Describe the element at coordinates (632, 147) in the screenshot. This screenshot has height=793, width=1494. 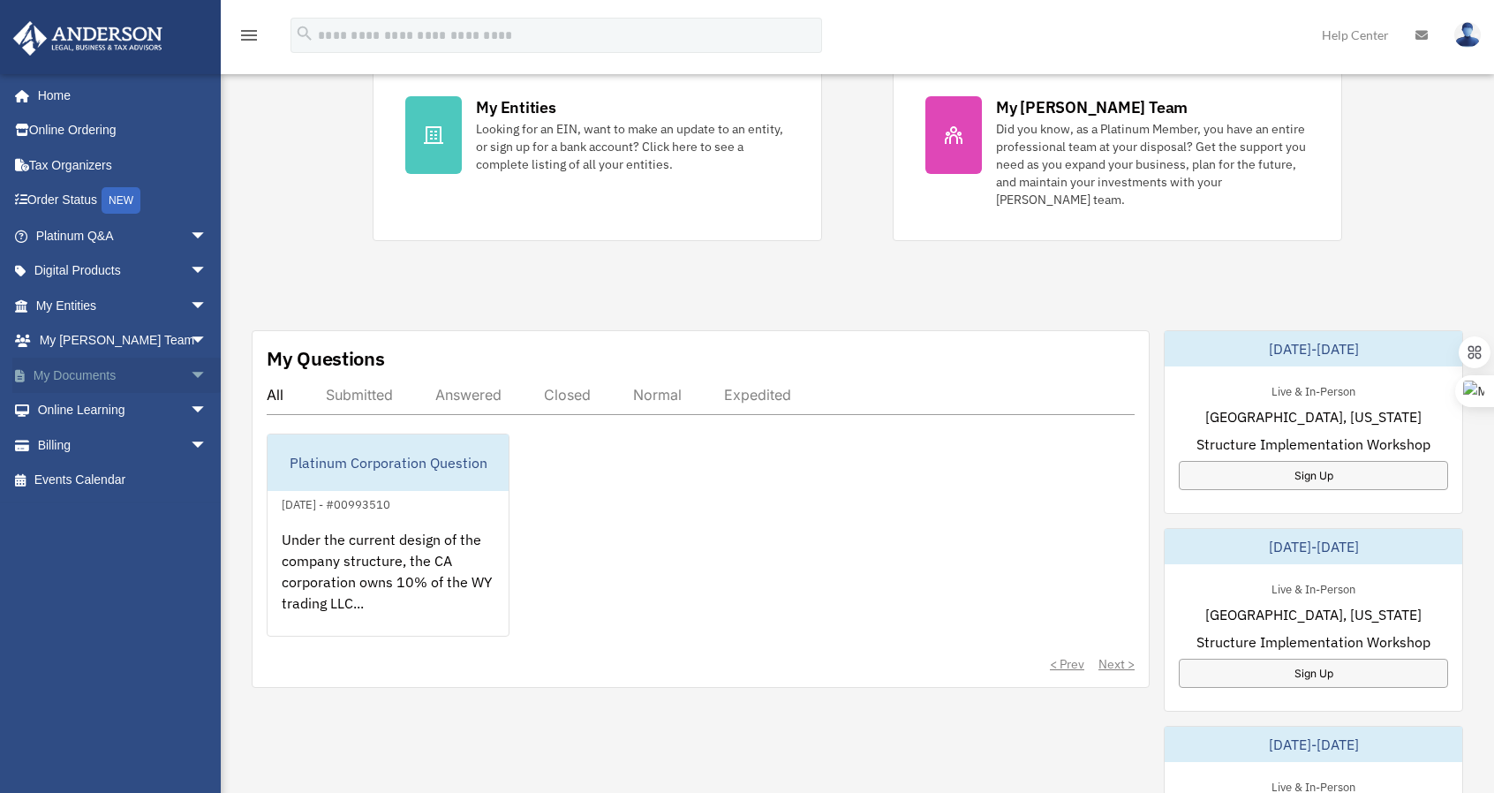
I see `div: Looking for an EIN, want to make an update to an entity, or sign up for a bank account? Click her...` at that location.